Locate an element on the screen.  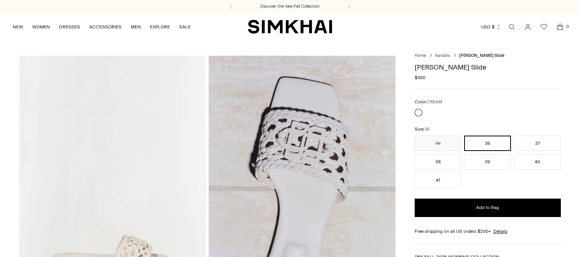
a: Open cart modal is located at coordinates (560, 27).